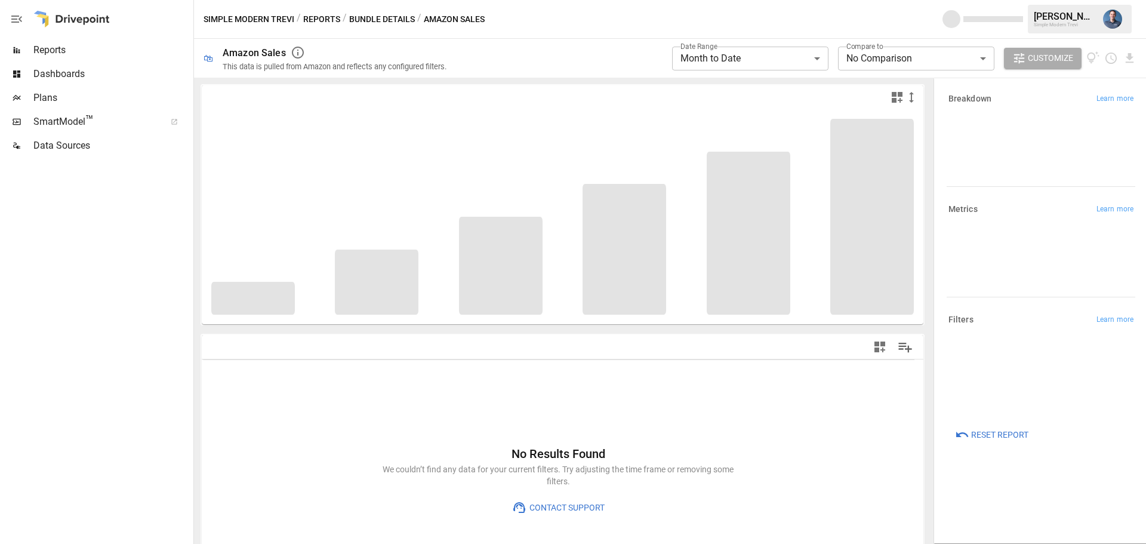 This screenshot has width=1146, height=544. I want to click on button: Contact Support, so click(558, 507).